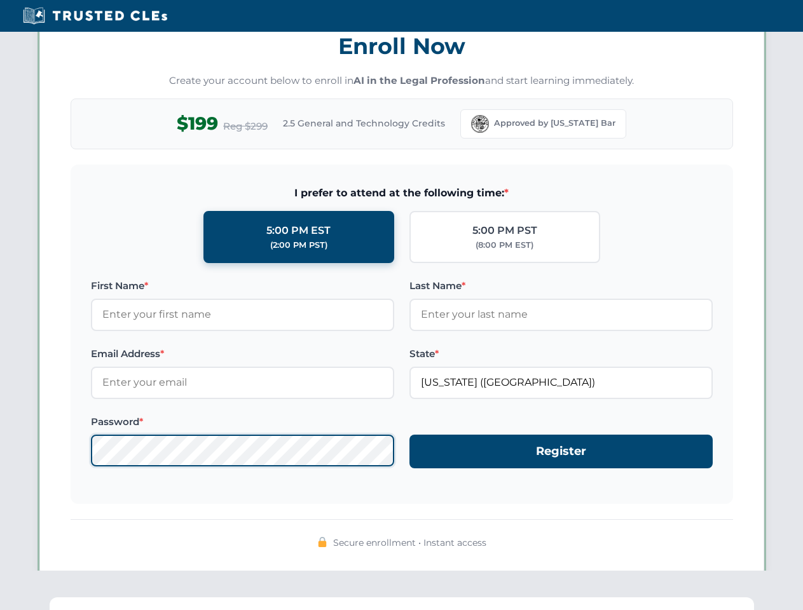 The height and width of the screenshot is (610, 803). Describe the element at coordinates (298, 231) in the screenshot. I see `div: 5:00 PM EST` at that location.